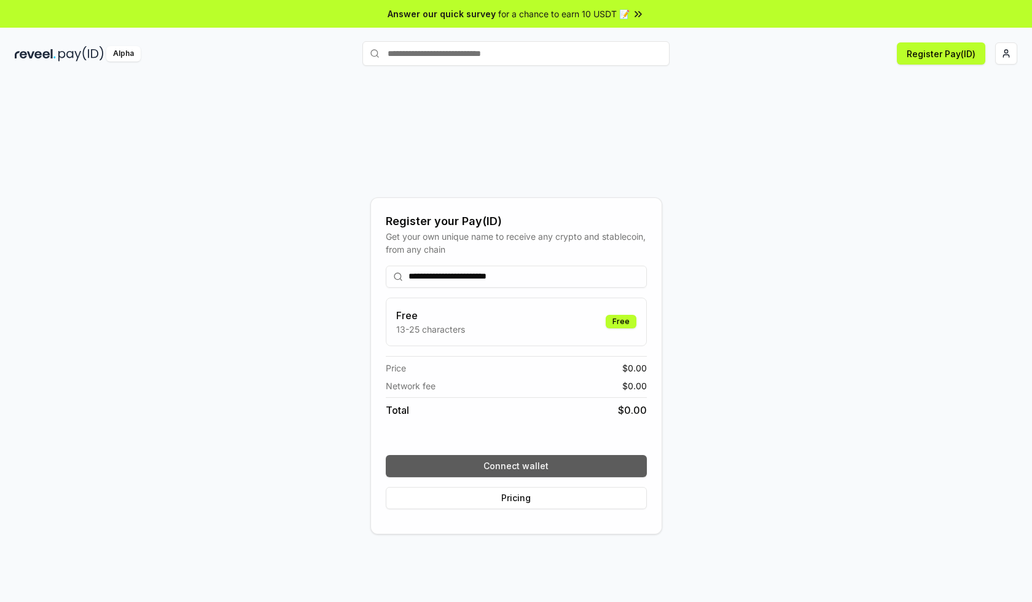 Image resolution: width=1032 pixels, height=602 pixels. Describe the element at coordinates (941, 53) in the screenshot. I see `button: Register Pay(ID)` at that location.